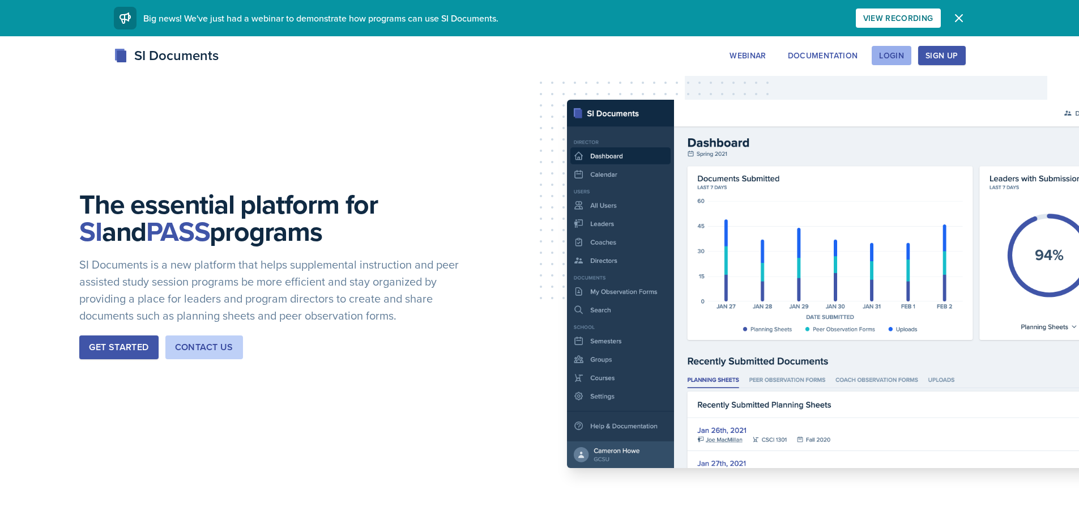 This screenshot has height=506, width=1079. Describe the element at coordinates (823, 56) in the screenshot. I see `div: Documentation` at that location.